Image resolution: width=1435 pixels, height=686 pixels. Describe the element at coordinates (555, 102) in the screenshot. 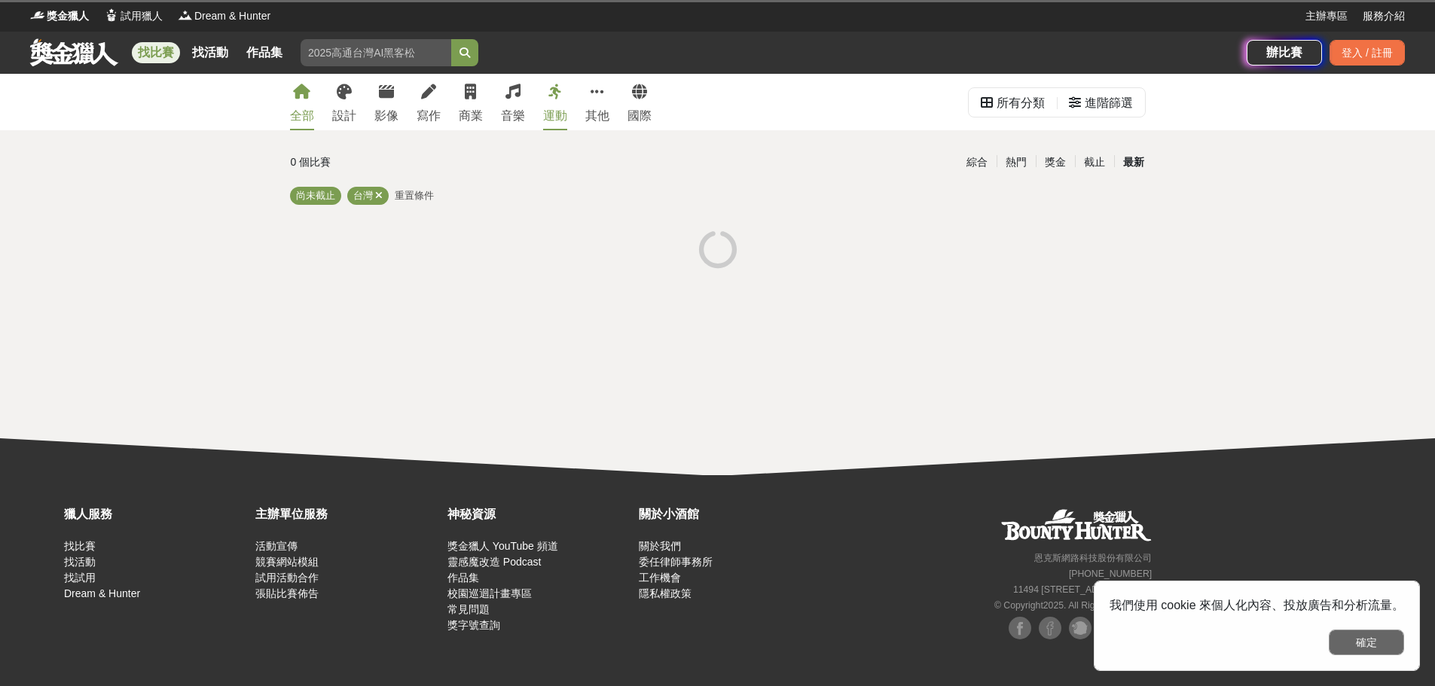

I see `a: 運動` at that location.